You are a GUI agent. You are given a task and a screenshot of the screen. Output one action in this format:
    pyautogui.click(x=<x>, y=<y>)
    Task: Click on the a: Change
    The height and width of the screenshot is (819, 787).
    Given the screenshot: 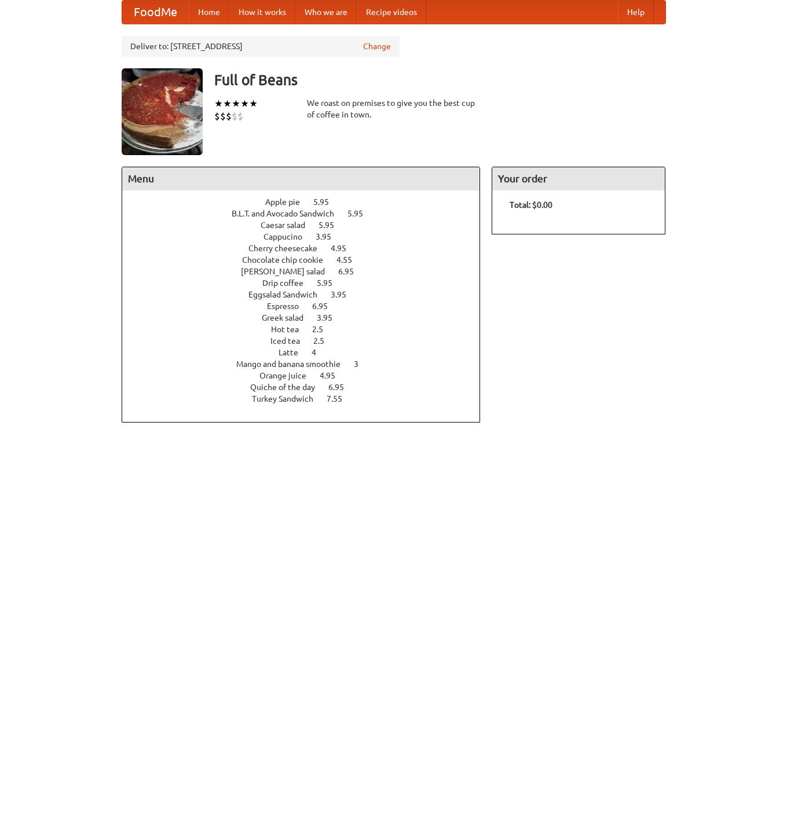 What is the action you would take?
    pyautogui.click(x=377, y=46)
    